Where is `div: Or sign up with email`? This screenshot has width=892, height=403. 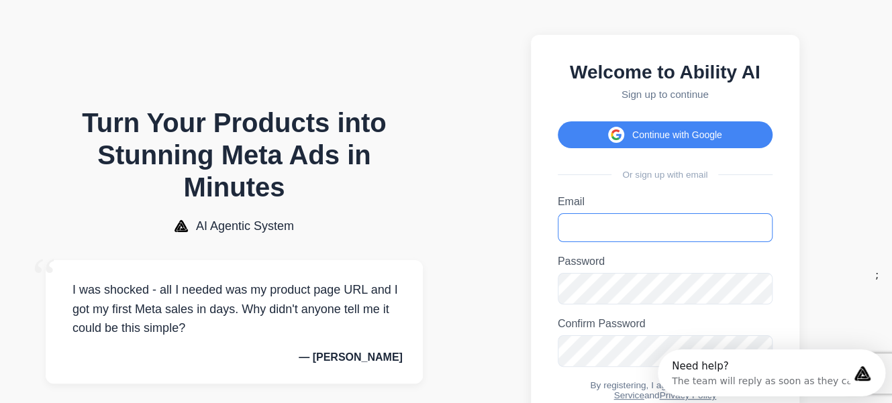 div: Or sign up with email is located at coordinates (665, 175).